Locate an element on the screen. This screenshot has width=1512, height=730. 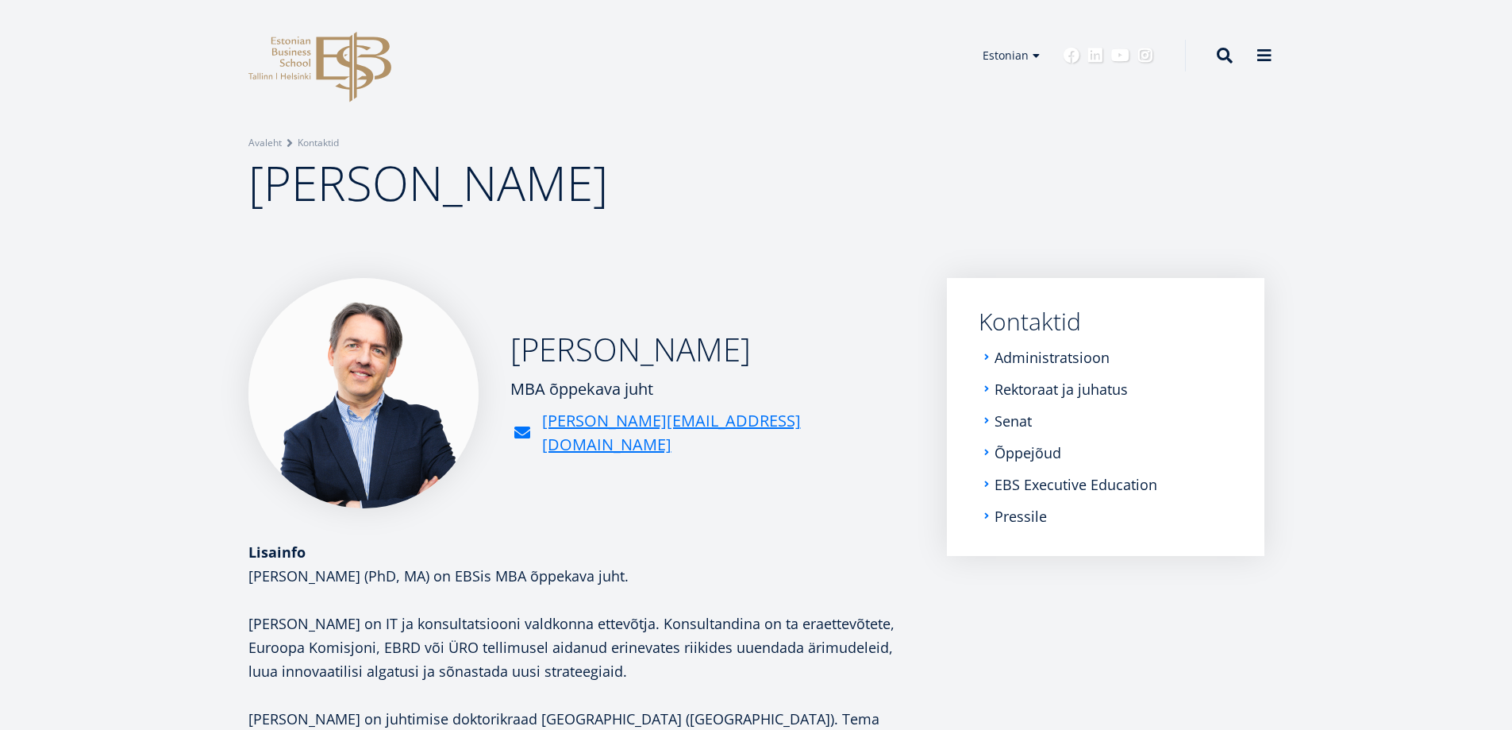
a: Administratsioon is located at coordinates (1052, 357).